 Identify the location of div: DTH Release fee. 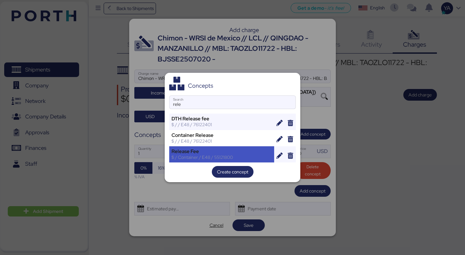
(222, 119).